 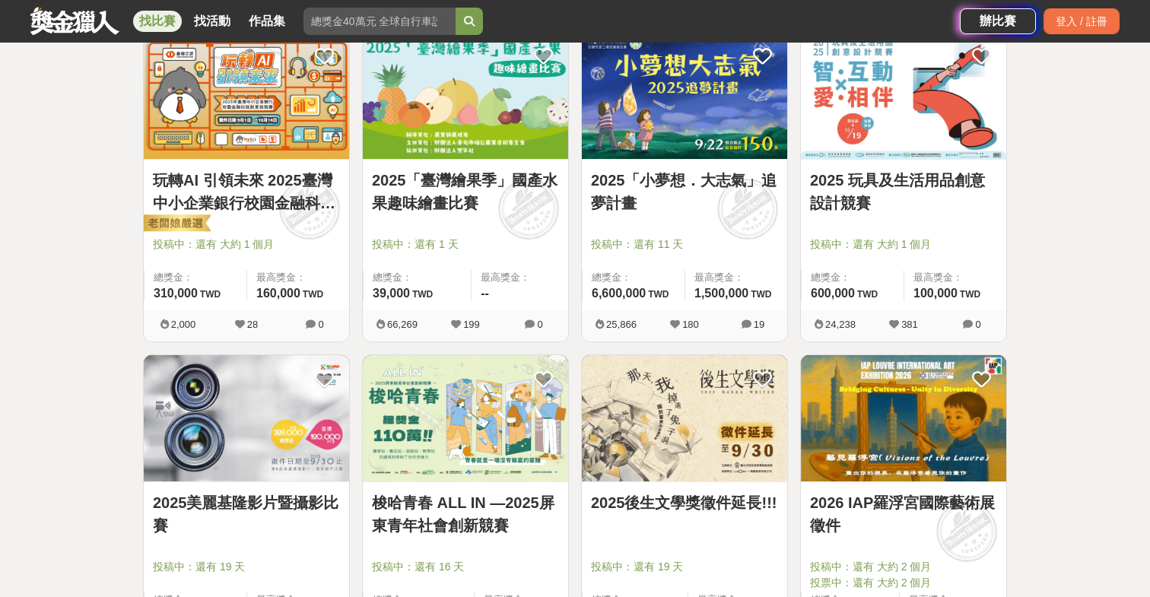 What do you see at coordinates (157, 21) in the screenshot?
I see `a: 找比賽` at bounding box center [157, 21].